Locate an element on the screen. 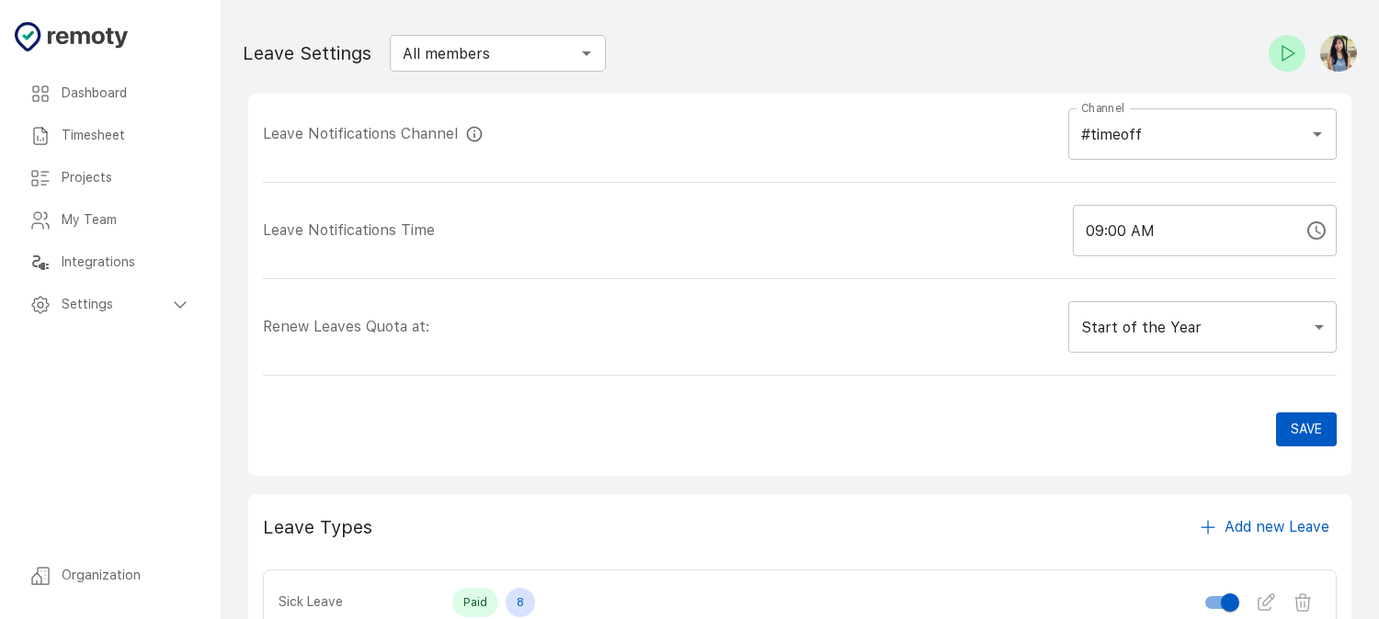 The image size is (1379, 619). h6: Organization is located at coordinates (126, 576).